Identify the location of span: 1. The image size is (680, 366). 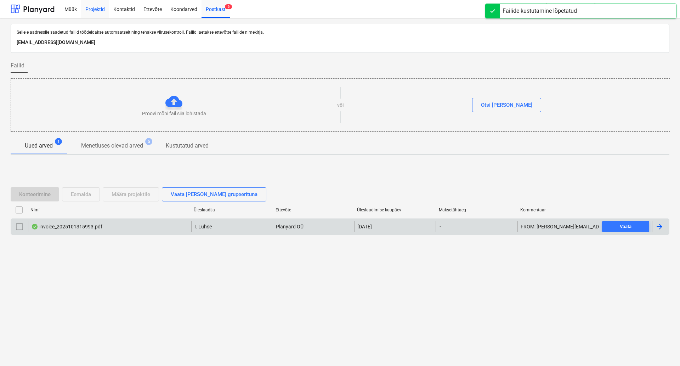
(58, 141).